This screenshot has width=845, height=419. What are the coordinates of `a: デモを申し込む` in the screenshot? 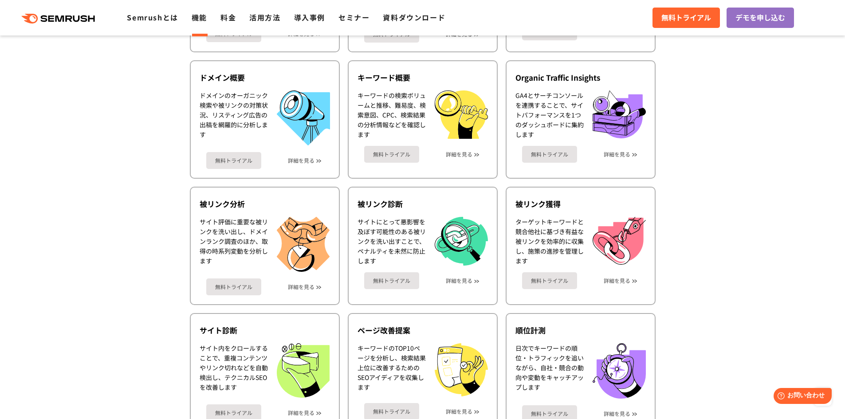 It's located at (761, 18).